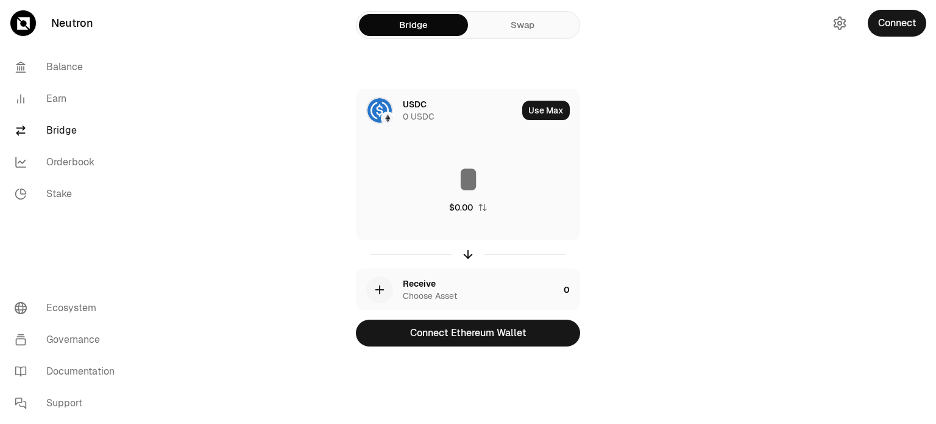 This screenshot has height=424, width=936. Describe the element at coordinates (468, 207) in the screenshot. I see `button: $0.00` at that location.